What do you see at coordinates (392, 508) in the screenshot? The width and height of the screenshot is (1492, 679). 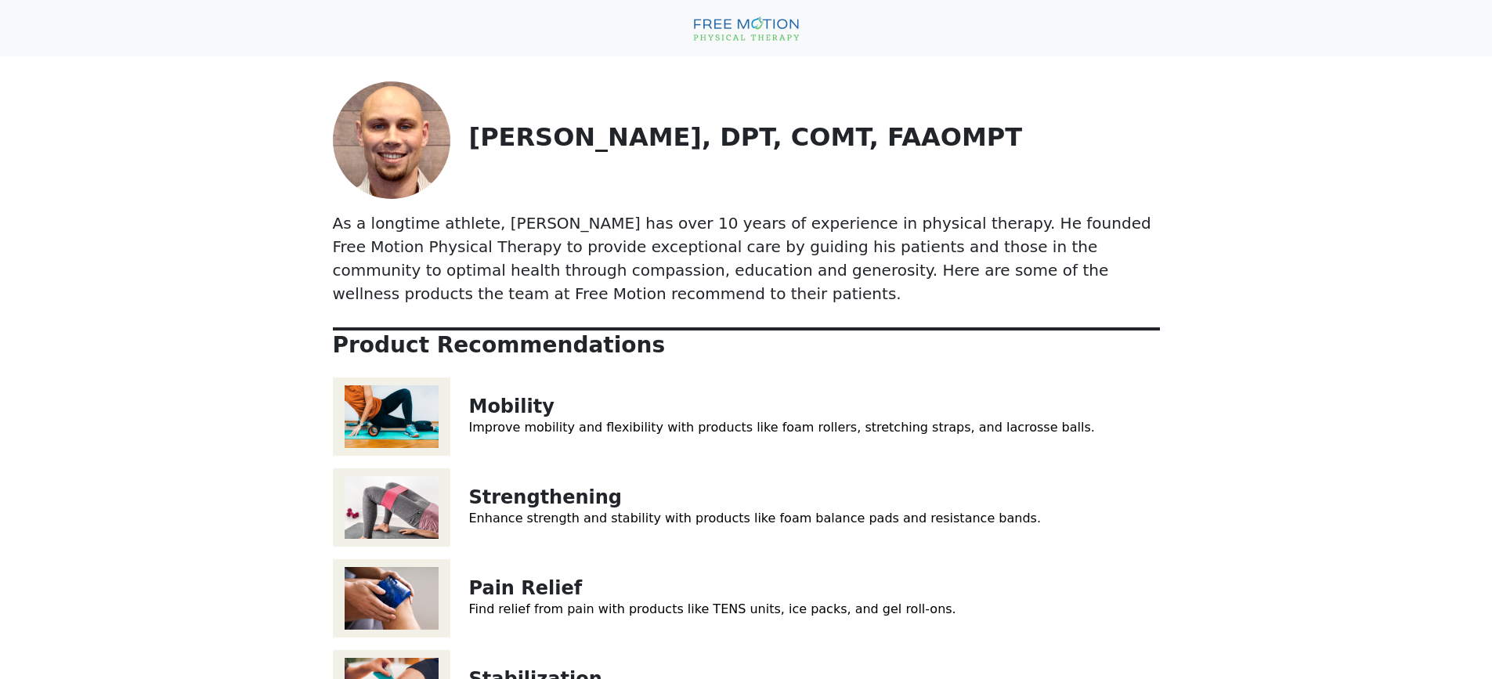 I see `img: Strengthening` at bounding box center [392, 508].